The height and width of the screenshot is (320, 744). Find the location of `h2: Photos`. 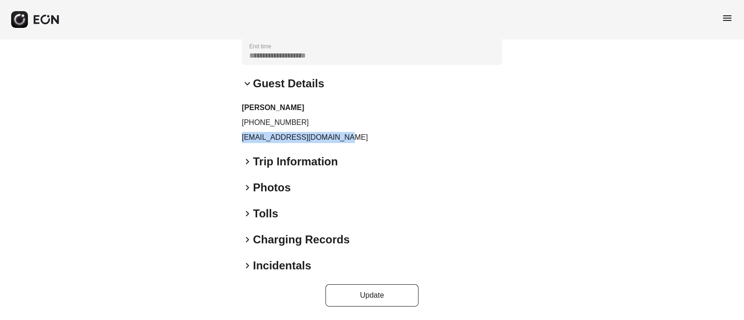

h2: Photos is located at coordinates (272, 188).